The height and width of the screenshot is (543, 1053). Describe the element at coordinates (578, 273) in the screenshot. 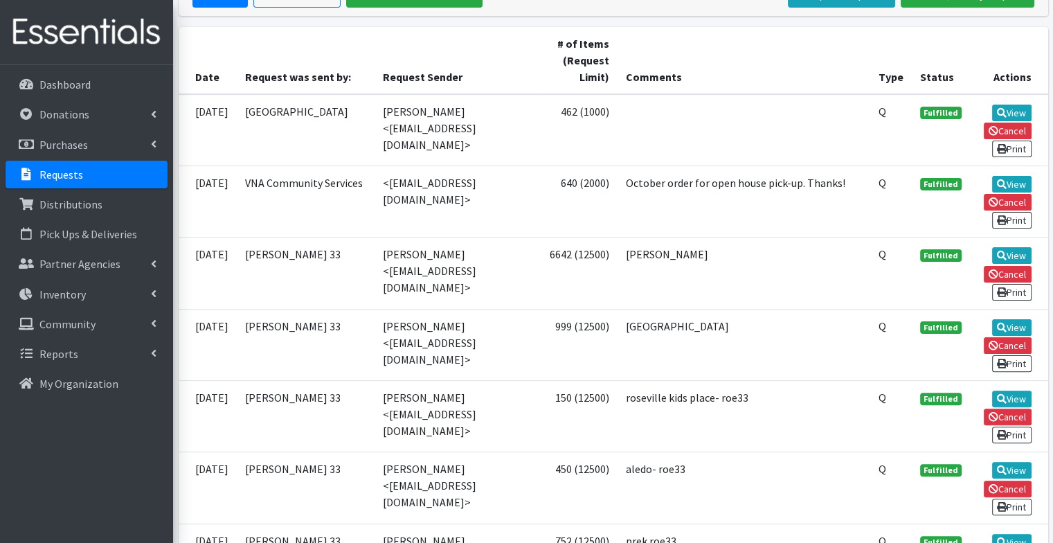

I see `td: 6642 (12500)` at that location.